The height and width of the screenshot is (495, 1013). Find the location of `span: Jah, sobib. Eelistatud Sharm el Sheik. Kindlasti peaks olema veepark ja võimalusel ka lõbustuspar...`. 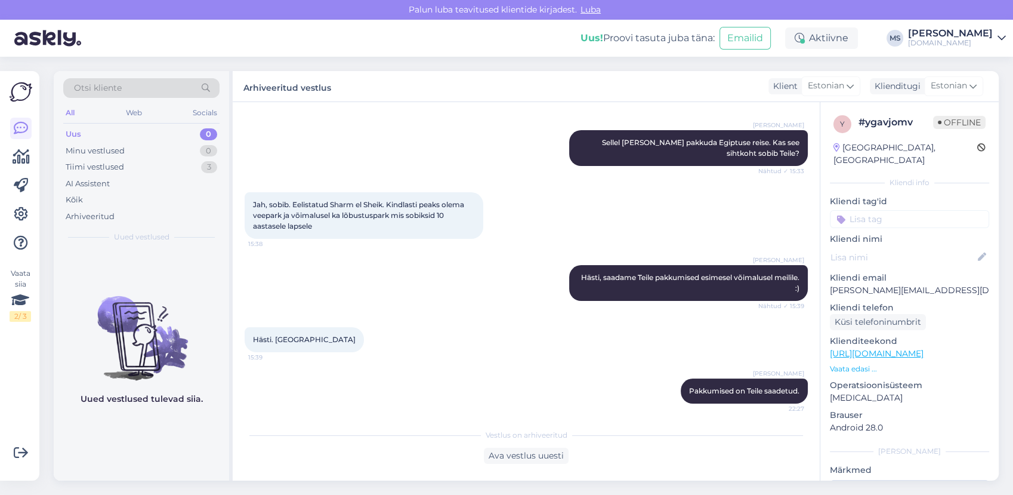

span: Jah, sobib. Eelistatud Sharm el Sheik. Kindlasti peaks olema veepark ja võimalusel ka lõbustuspar... is located at coordinates (359, 215).